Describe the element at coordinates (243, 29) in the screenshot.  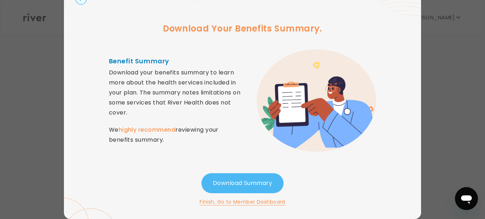
I see `h3: Download Your Benefits Summary.` at that location.